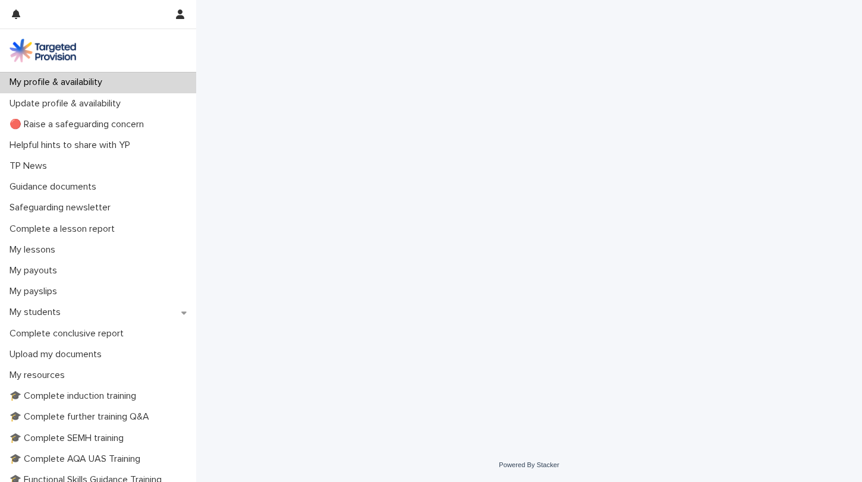 Image resolution: width=862 pixels, height=482 pixels. What do you see at coordinates (37, 312) in the screenshot?
I see `p: My students` at bounding box center [37, 312].